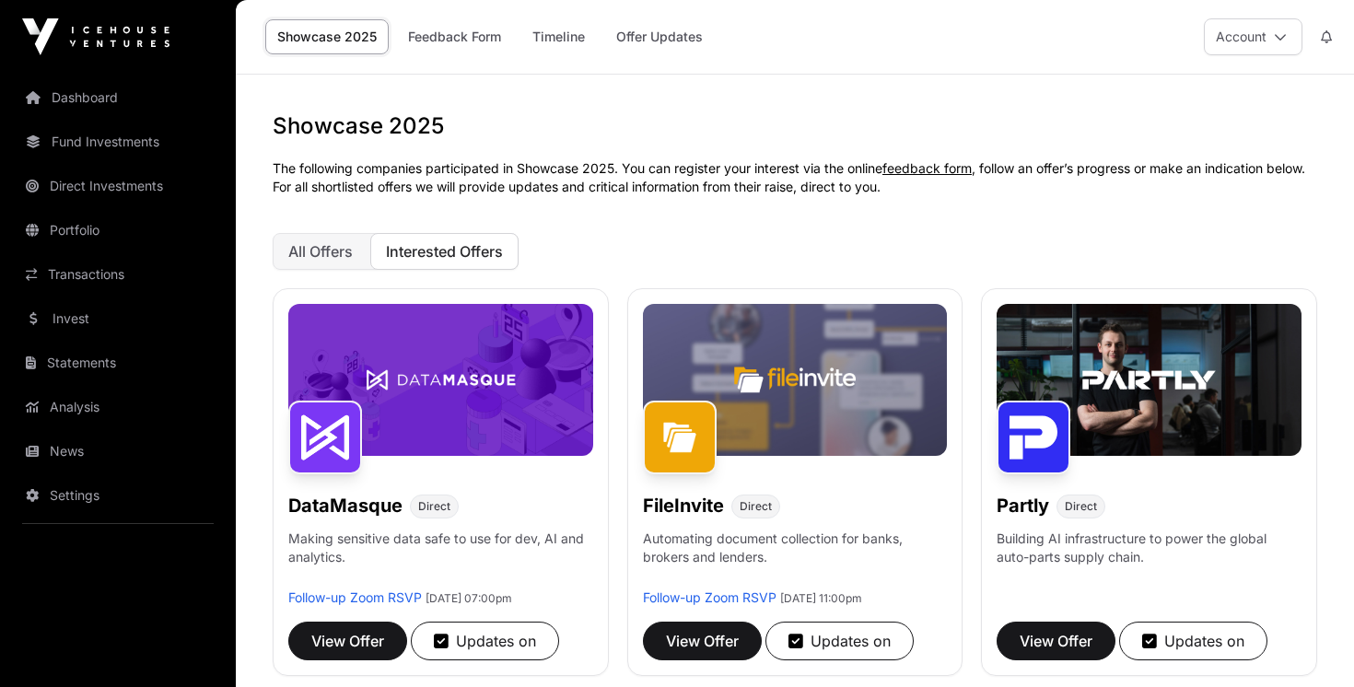  Describe the element at coordinates (118, 451) in the screenshot. I see `a: News` at that location.